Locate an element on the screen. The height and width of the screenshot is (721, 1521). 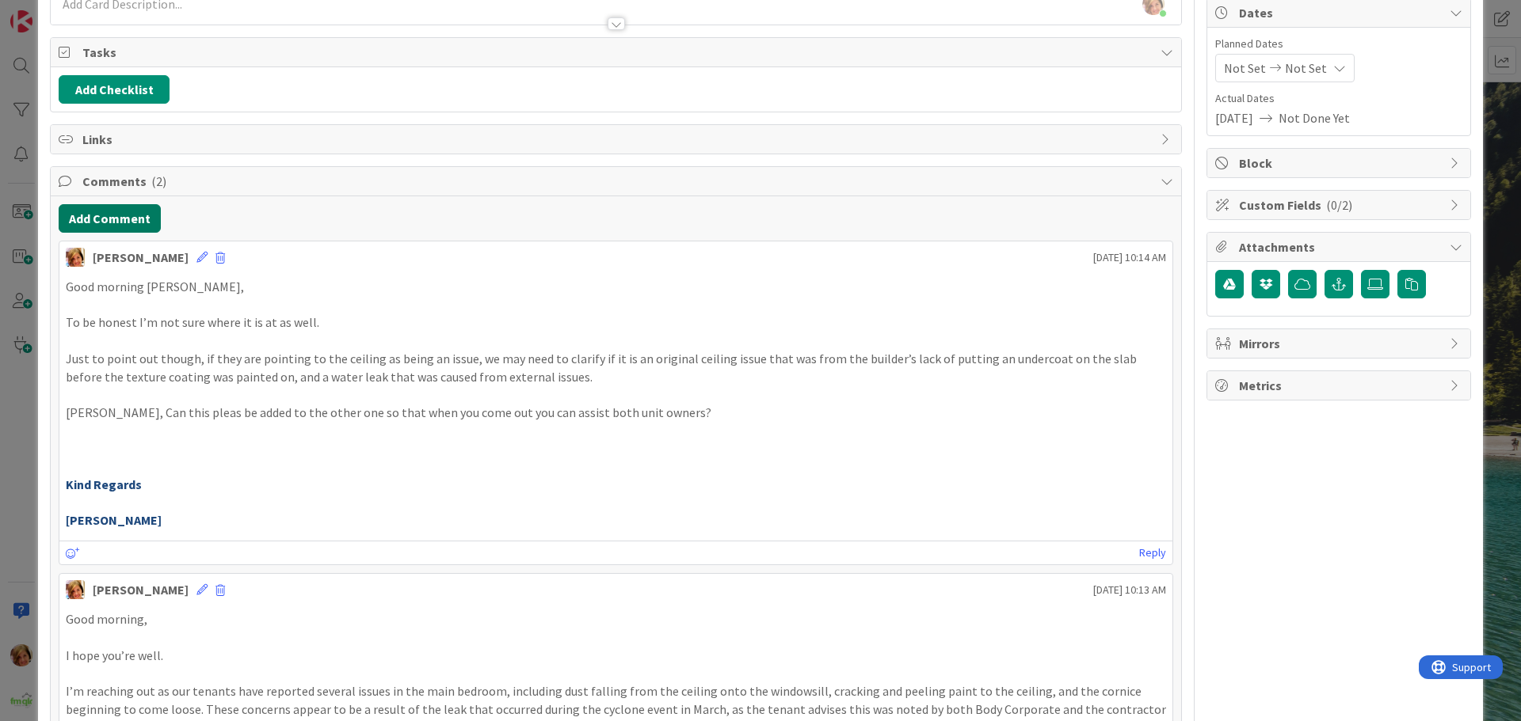
p: Good morning, is located at coordinates (615, 619).